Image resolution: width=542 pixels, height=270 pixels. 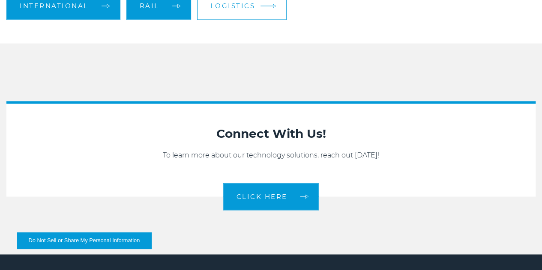 What do you see at coordinates (149, 6) in the screenshot?
I see `span: Rail` at bounding box center [149, 6].